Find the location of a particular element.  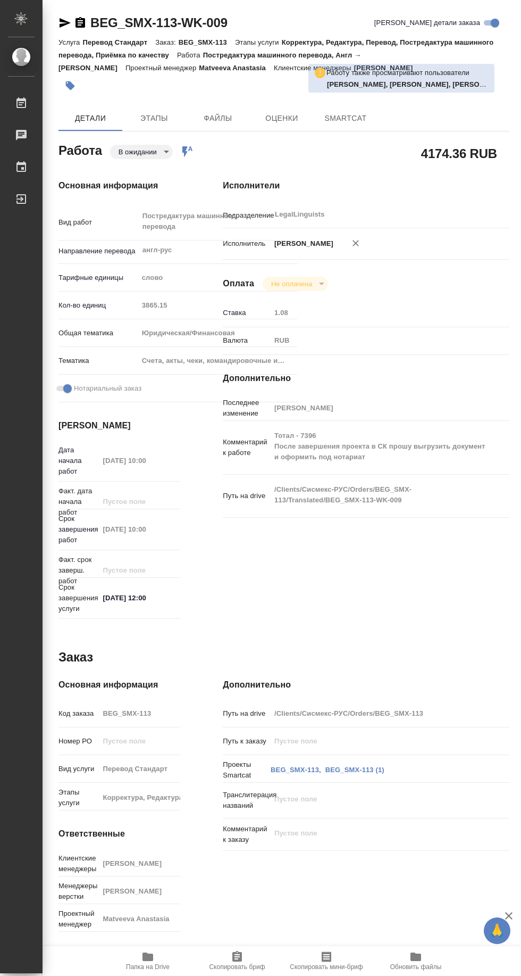

div: слово is located at coordinates (218, 278).